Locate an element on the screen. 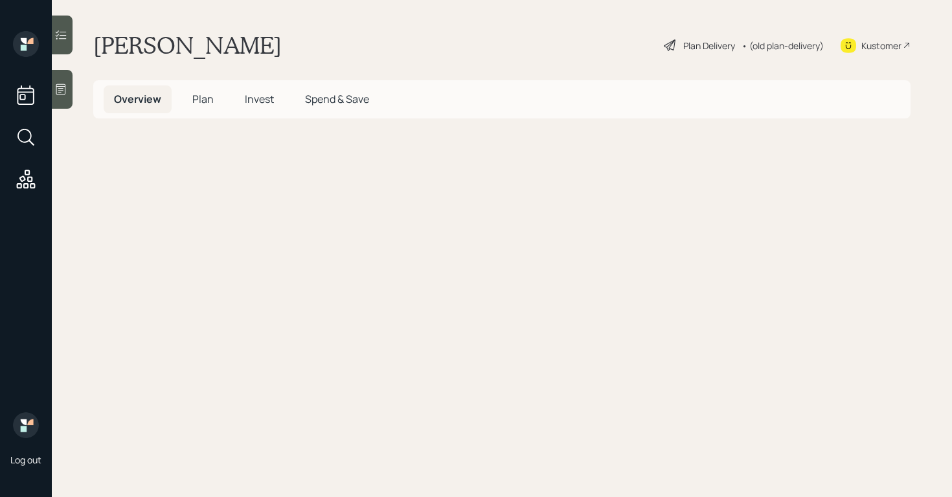 This screenshot has width=952, height=497. div: Log out is located at coordinates (26, 460).